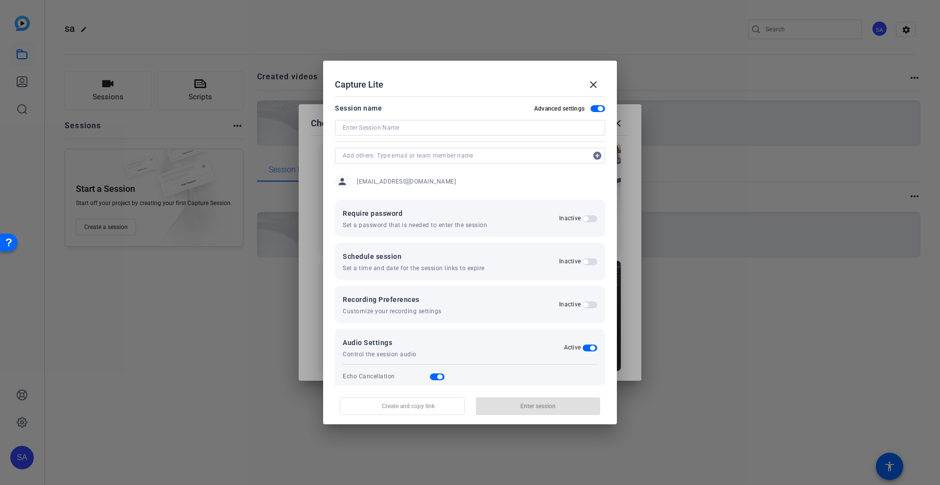 This screenshot has height=485, width=940. I want to click on div: Session name, so click(358, 108).